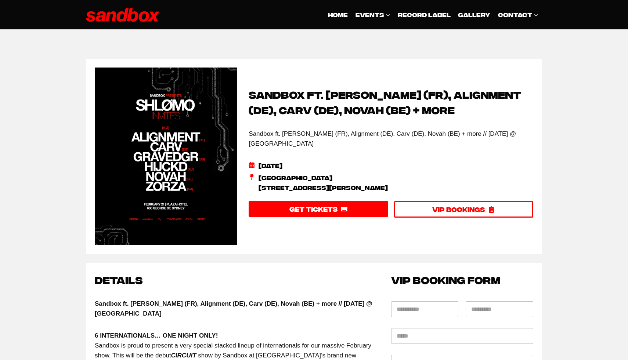 This screenshot has width=628, height=360. What do you see at coordinates (156, 336) in the screenshot?
I see `strong: 6 INTERNATIONALS… ONE NIGHT ONLY!` at bounding box center [156, 336].